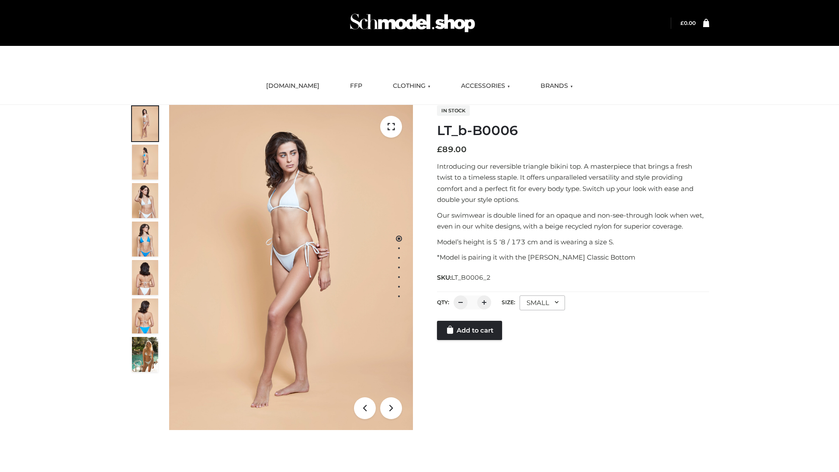 The height and width of the screenshot is (472, 839). Describe the element at coordinates (471, 277) in the screenshot. I see `span: LT_B0006_2` at that location.